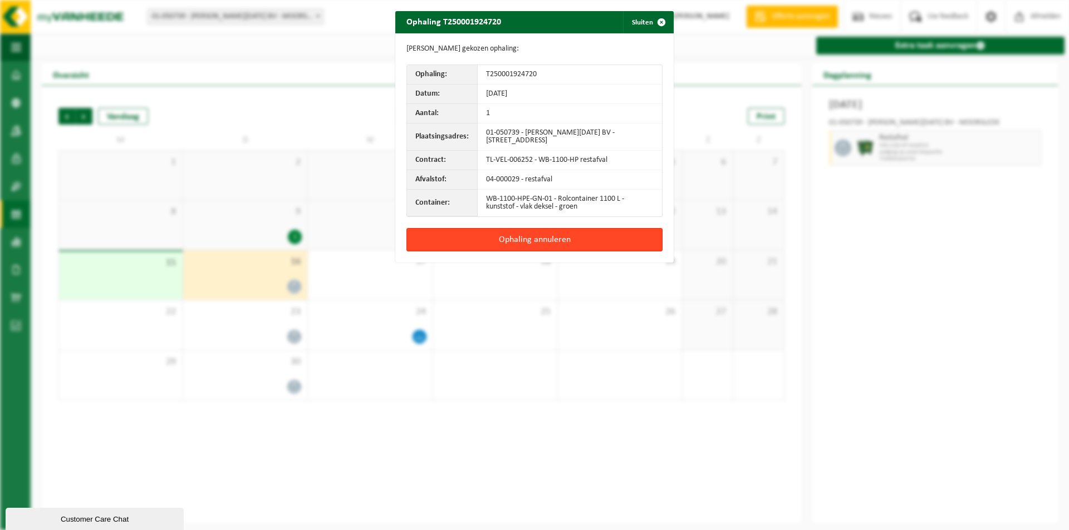  I want to click on th: Ophaling:, so click(442, 75).